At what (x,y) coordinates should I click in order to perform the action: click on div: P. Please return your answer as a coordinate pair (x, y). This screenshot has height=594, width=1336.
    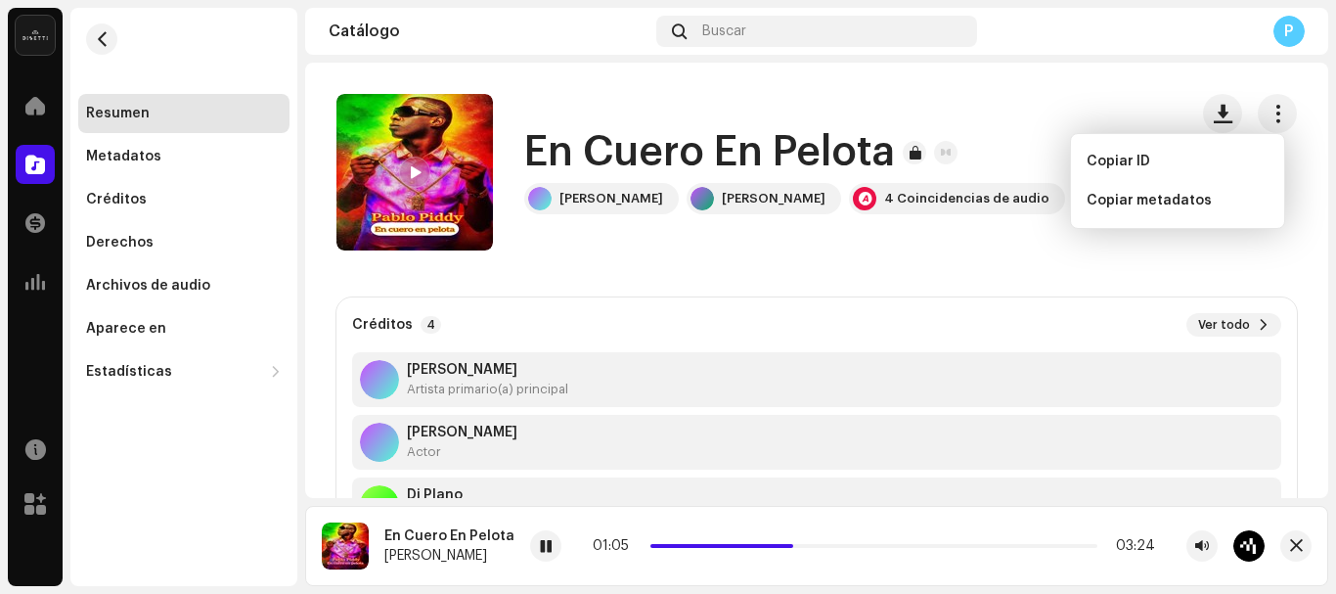
    Looking at the image, I should click on (1289, 31).